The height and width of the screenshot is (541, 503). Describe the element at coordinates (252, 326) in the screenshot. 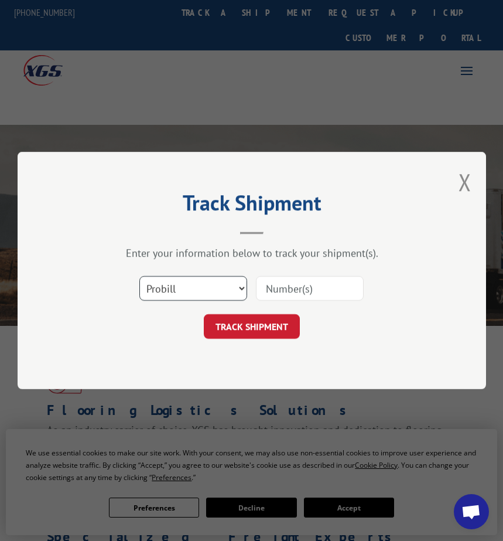

I see `button: TRACK SHIPMENT` at that location.